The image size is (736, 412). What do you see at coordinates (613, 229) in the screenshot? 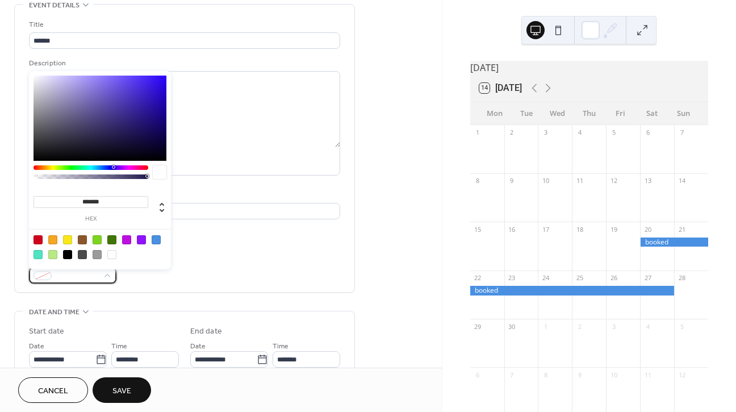
I see `div: 19` at bounding box center [613, 229].